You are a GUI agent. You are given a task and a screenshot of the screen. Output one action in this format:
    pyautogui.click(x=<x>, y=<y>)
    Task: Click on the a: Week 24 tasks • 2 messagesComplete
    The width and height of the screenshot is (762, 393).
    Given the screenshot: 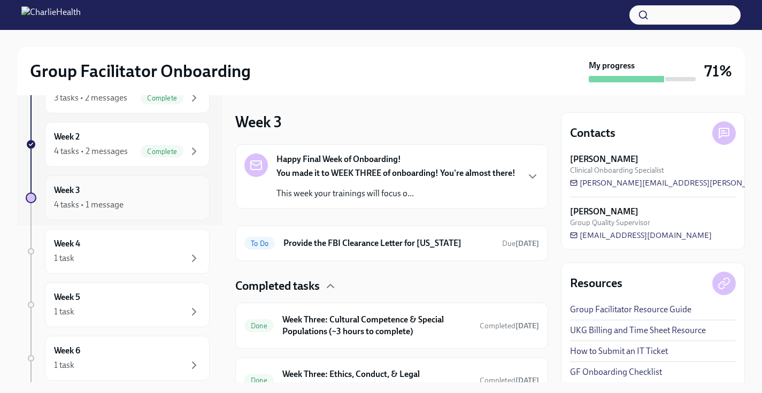 What is the action you would take?
    pyautogui.click(x=118, y=144)
    